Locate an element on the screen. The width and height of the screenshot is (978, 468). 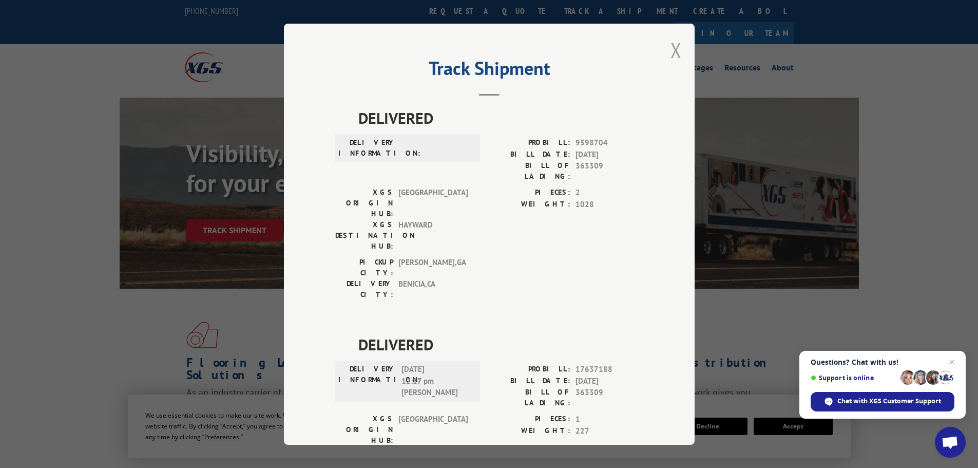
span: BENICIA , CA is located at coordinates (433, 289).